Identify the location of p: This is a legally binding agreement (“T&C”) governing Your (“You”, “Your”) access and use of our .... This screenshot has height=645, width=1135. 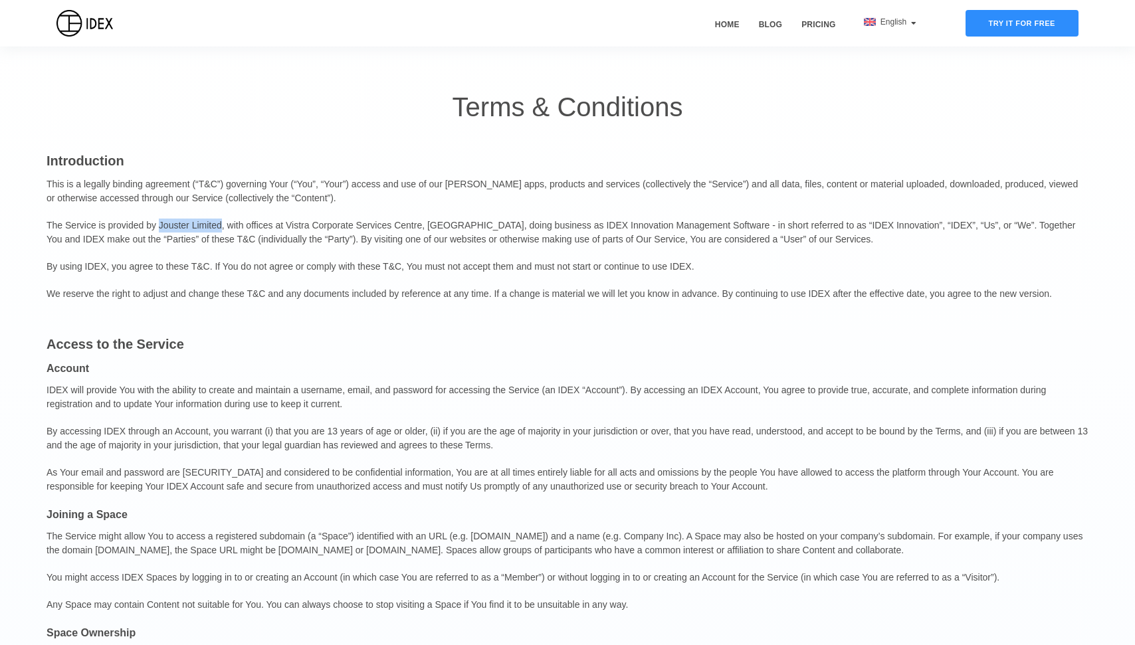
(567, 191).